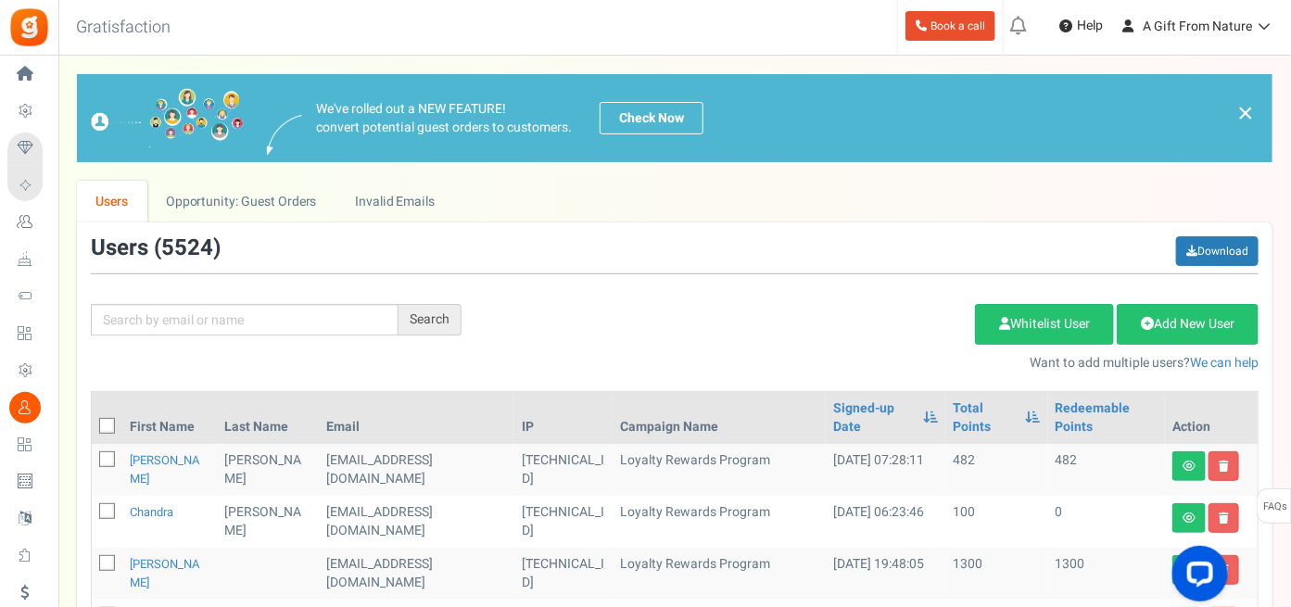 This screenshot has width=1291, height=607. I want to click on td: 100, so click(997, 522).